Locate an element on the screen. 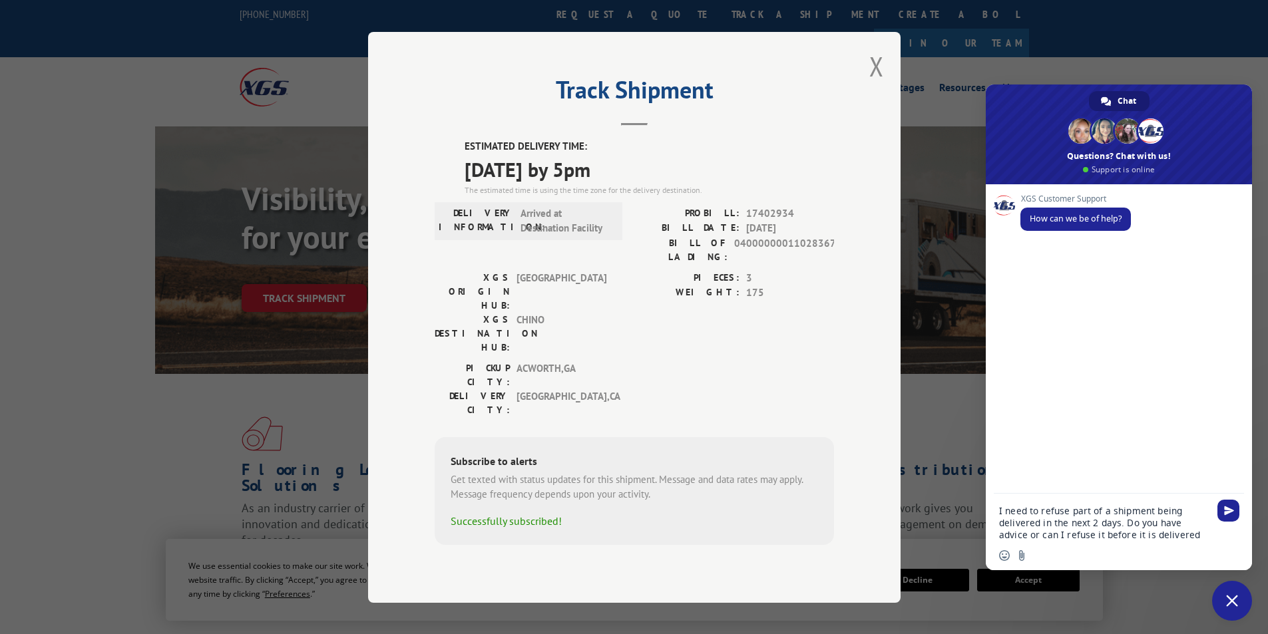 The height and width of the screenshot is (634, 1268). label: WEIGHT: is located at coordinates (687, 293).